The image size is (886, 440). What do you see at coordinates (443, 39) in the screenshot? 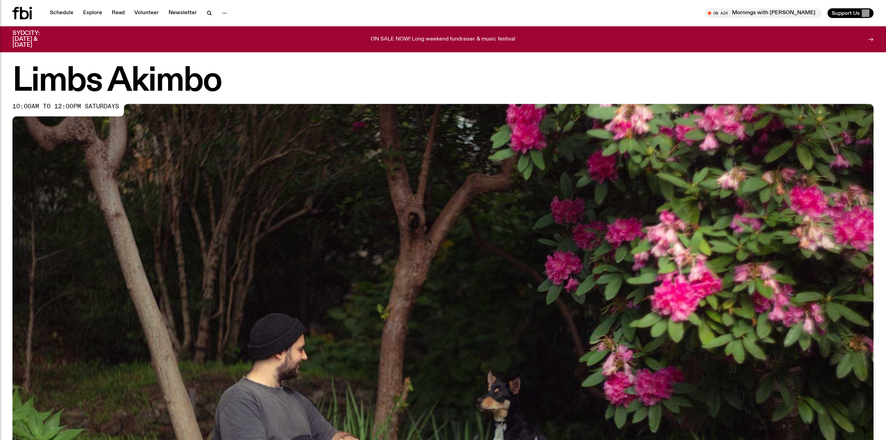
I see `p: ON SALE NOW! Long weekend fundraiser & music festival` at bounding box center [443, 39].